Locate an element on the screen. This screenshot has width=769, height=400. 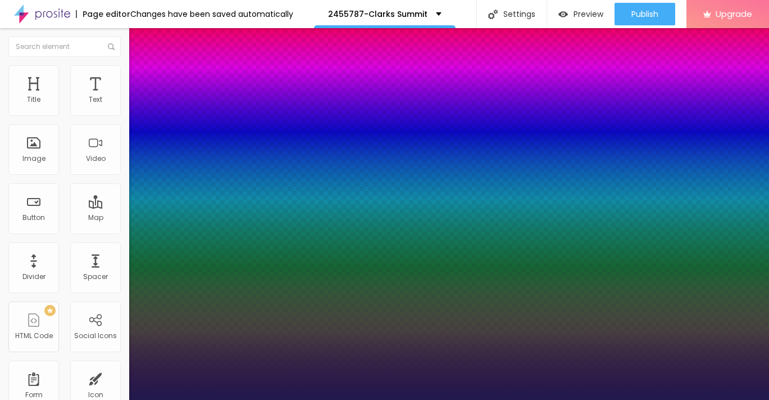
div: Map is located at coordinates (96, 217).